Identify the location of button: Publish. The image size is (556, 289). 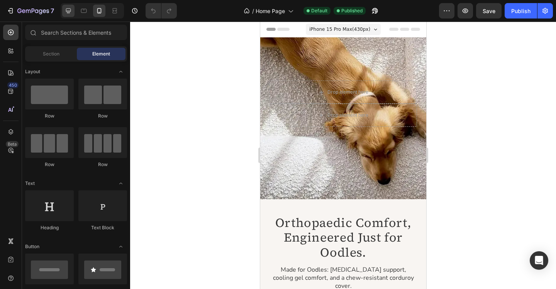
(521, 11).